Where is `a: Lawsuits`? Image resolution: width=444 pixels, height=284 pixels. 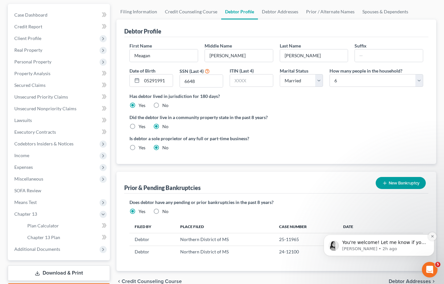 a: Lawsuits is located at coordinates (59, 120).